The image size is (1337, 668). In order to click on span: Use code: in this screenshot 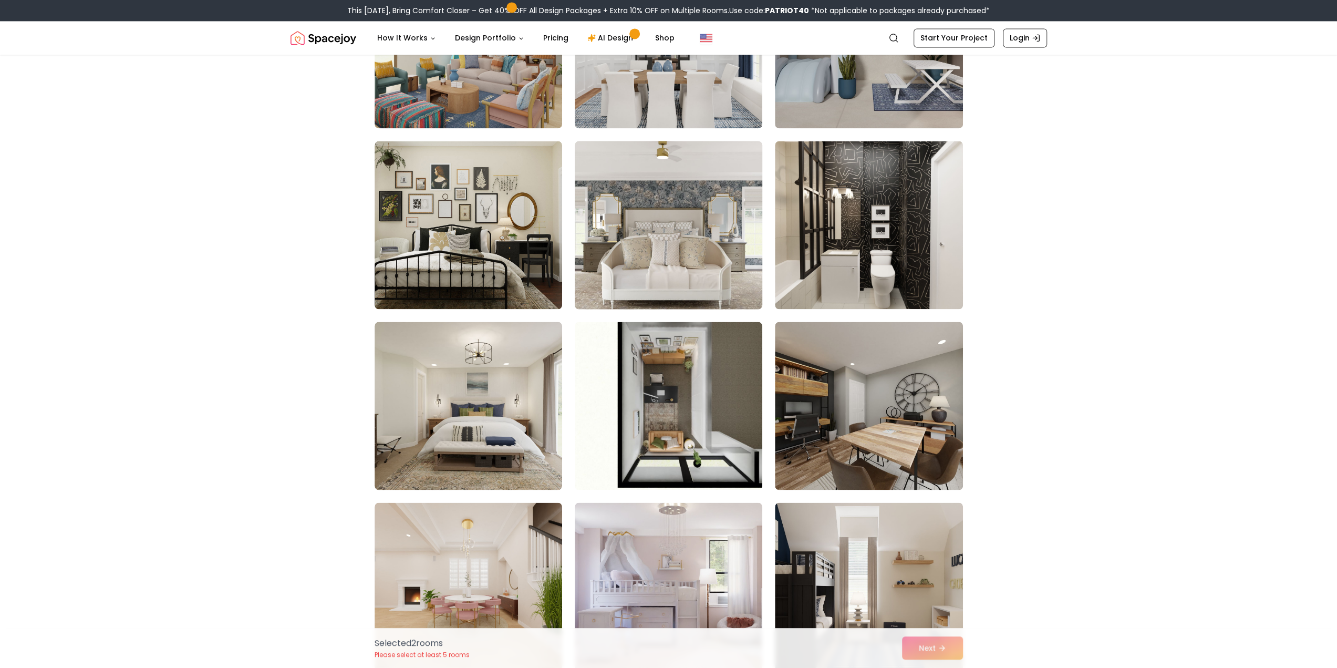, I will do `click(769, 11)`.